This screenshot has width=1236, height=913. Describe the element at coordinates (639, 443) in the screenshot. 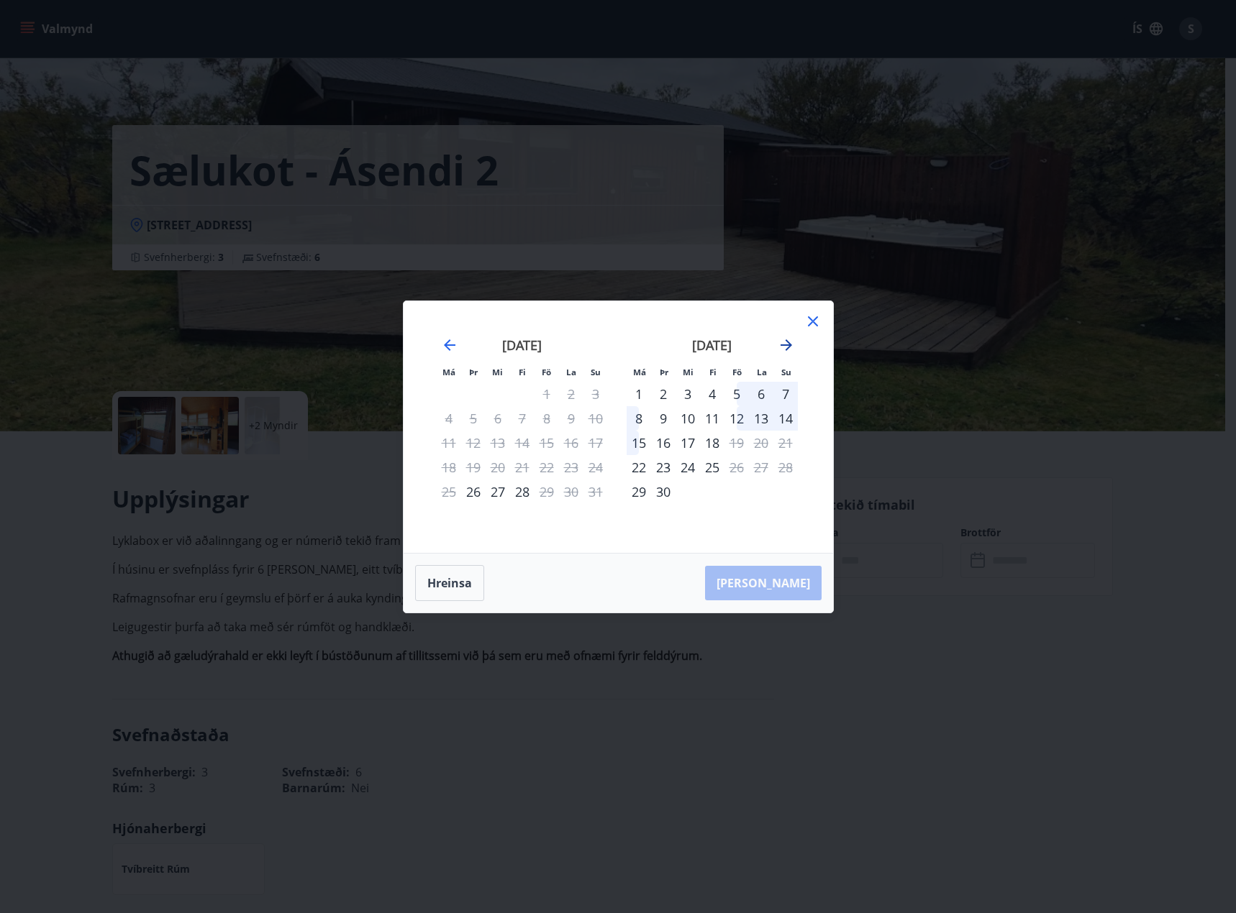

I see `div: 15` at that location.